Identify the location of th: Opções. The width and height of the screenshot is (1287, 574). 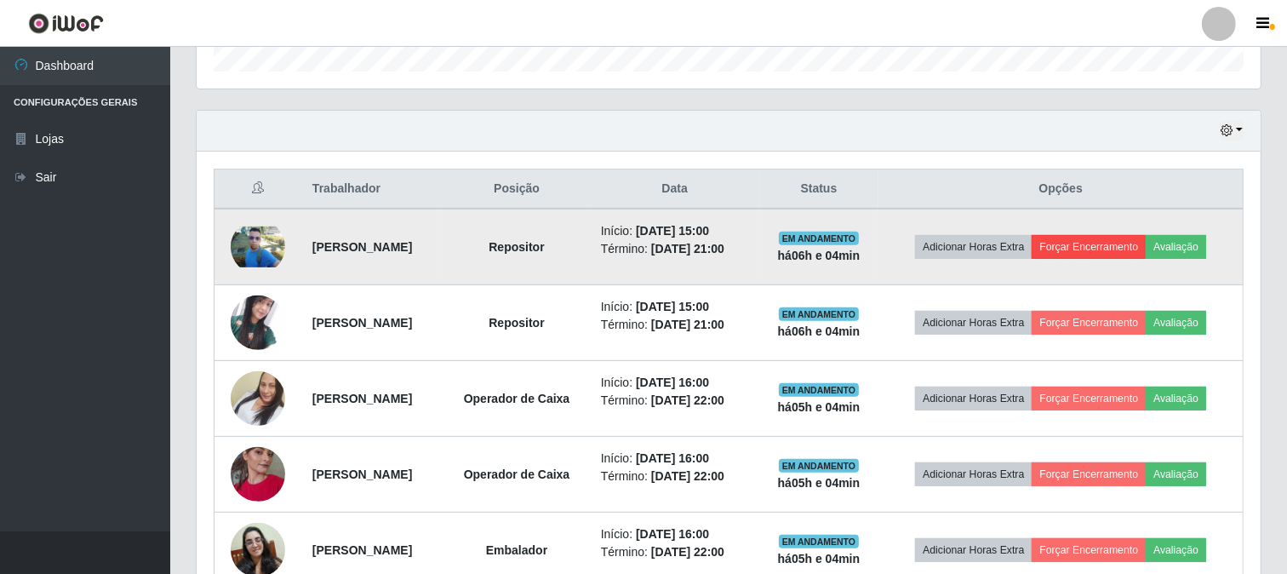
(1060, 189).